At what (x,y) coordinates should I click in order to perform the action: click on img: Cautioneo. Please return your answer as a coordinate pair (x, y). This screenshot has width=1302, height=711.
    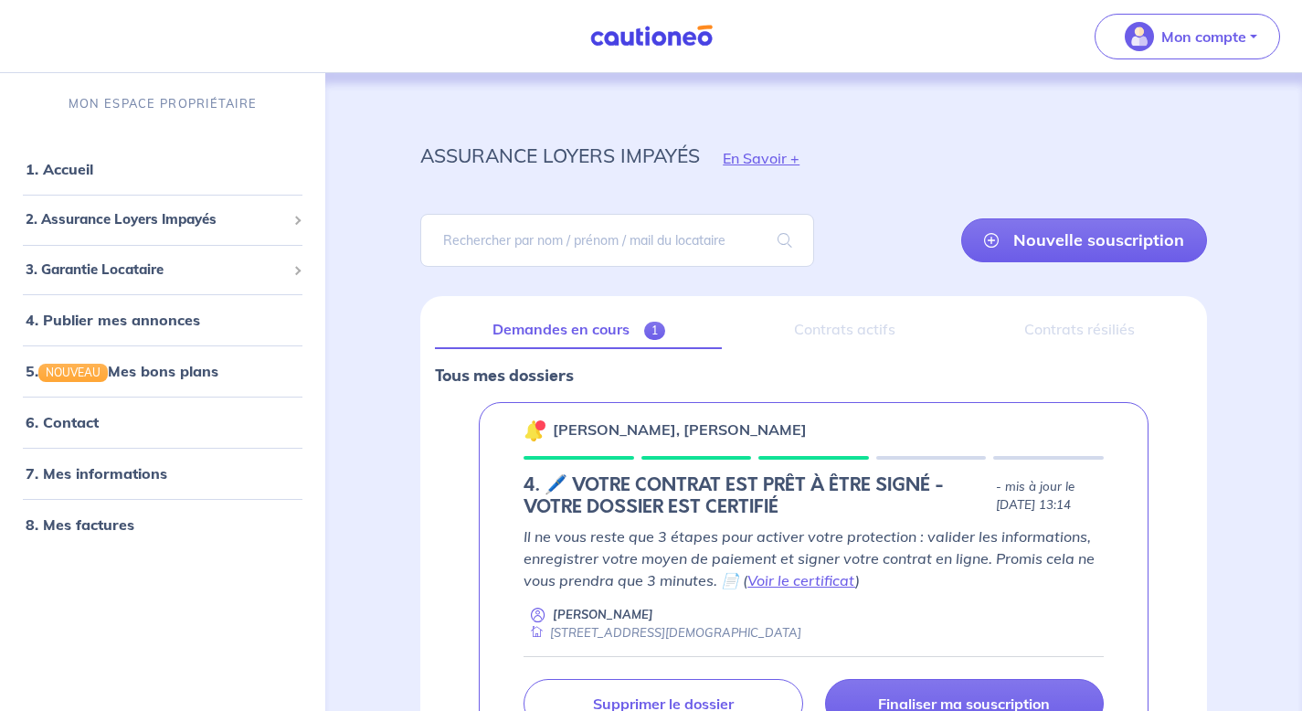
    Looking at the image, I should click on (652, 36).